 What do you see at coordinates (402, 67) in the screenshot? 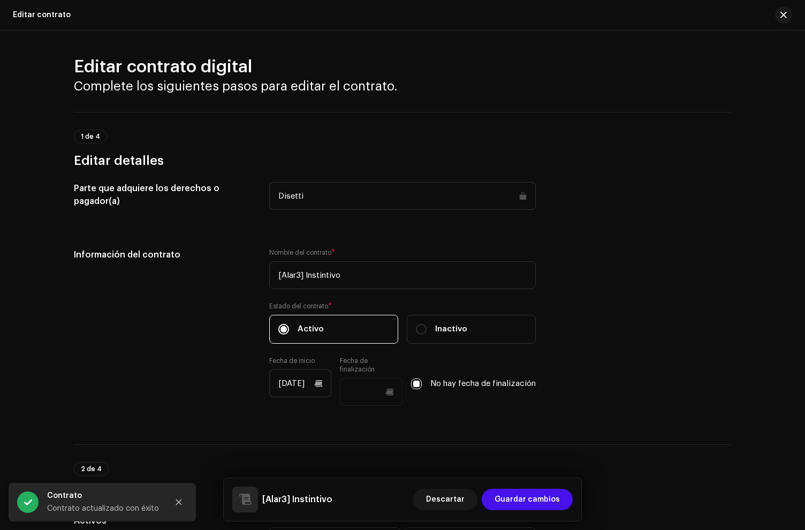
I see `h2: Editar contrato digital` at bounding box center [402, 67].